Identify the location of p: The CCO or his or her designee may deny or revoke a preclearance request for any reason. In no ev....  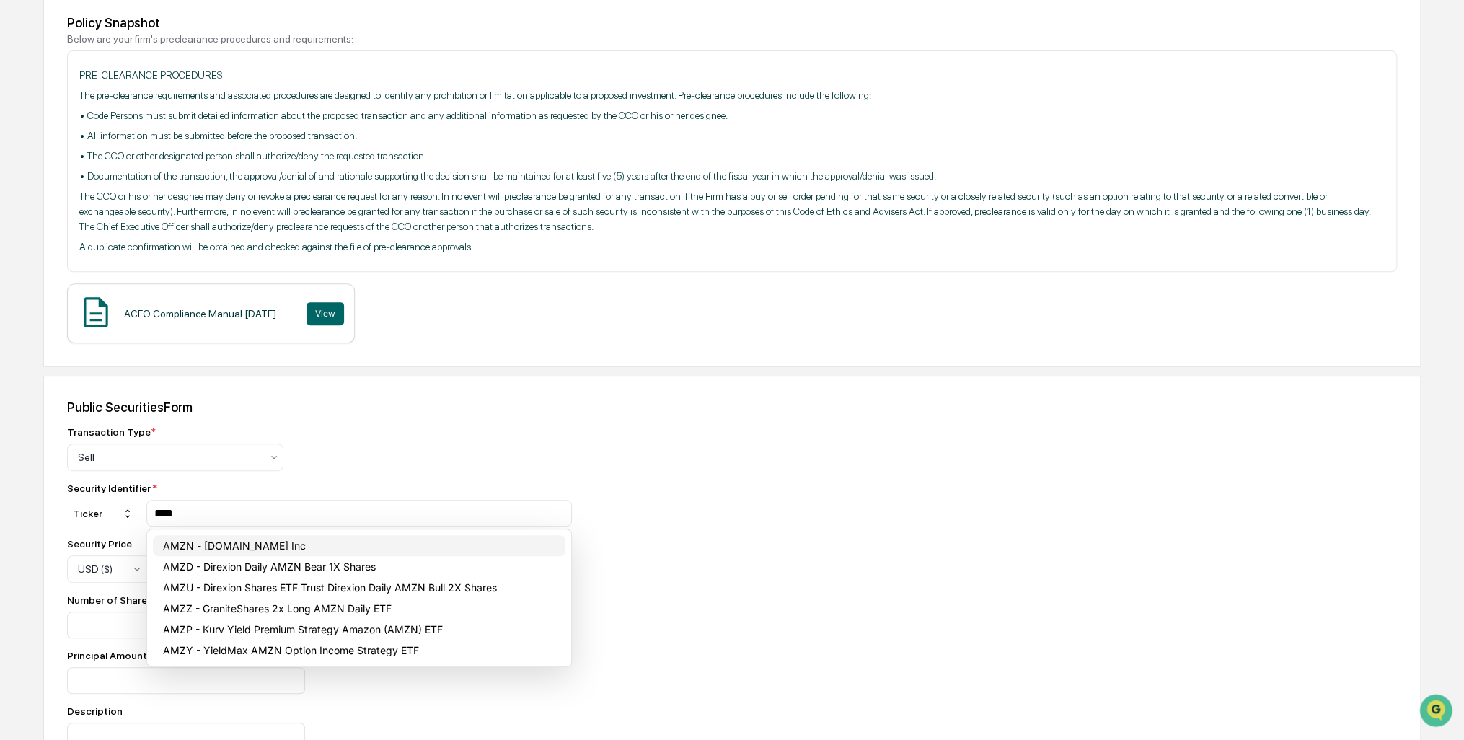
(732, 211).